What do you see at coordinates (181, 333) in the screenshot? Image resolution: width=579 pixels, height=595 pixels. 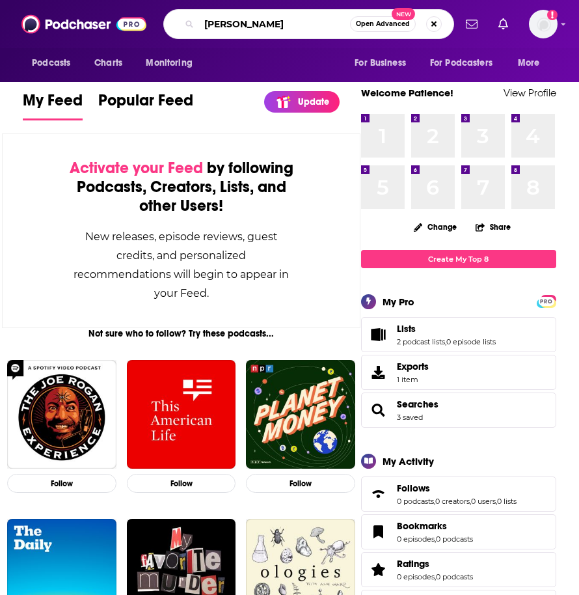 I see `div: Not sure who to follow? Try these podcasts...` at bounding box center [181, 333].